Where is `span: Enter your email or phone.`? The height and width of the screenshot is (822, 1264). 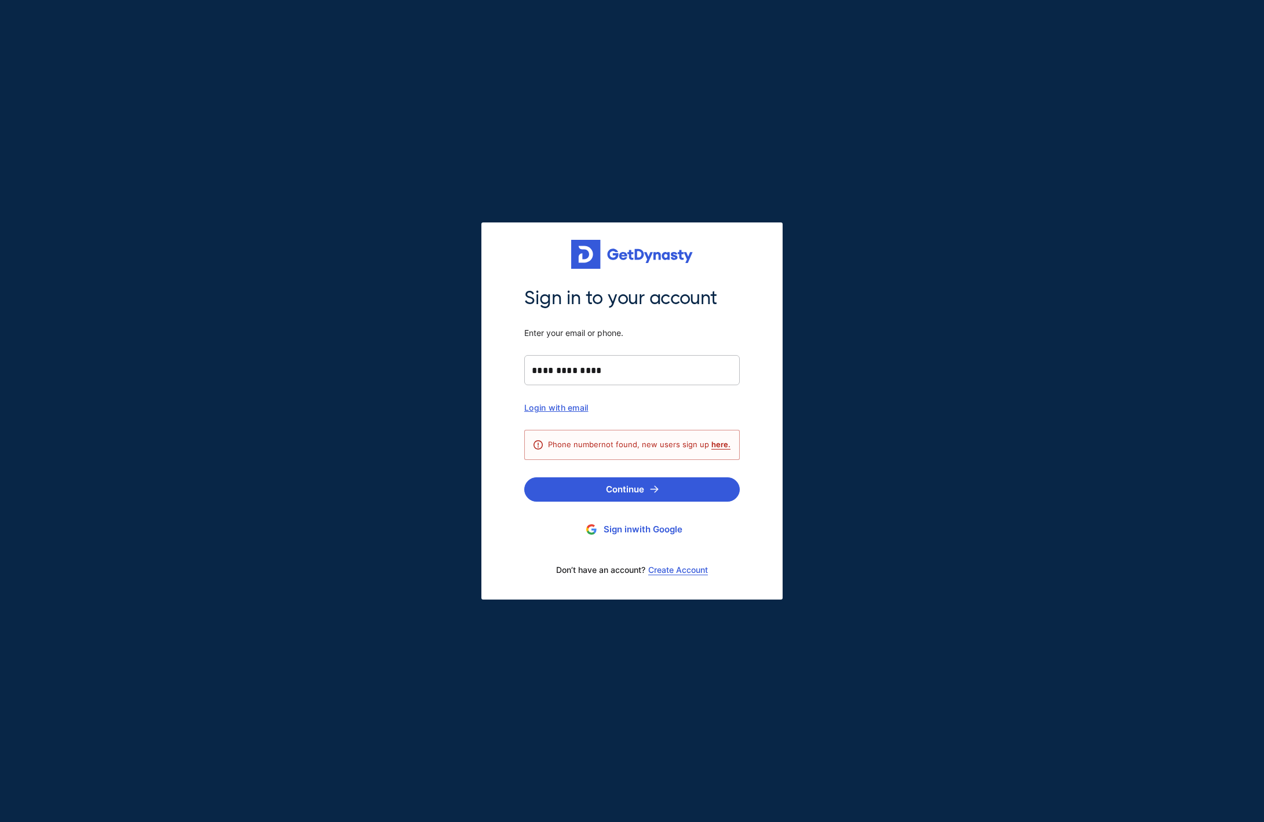
span: Enter your email or phone. is located at coordinates (632, 333).